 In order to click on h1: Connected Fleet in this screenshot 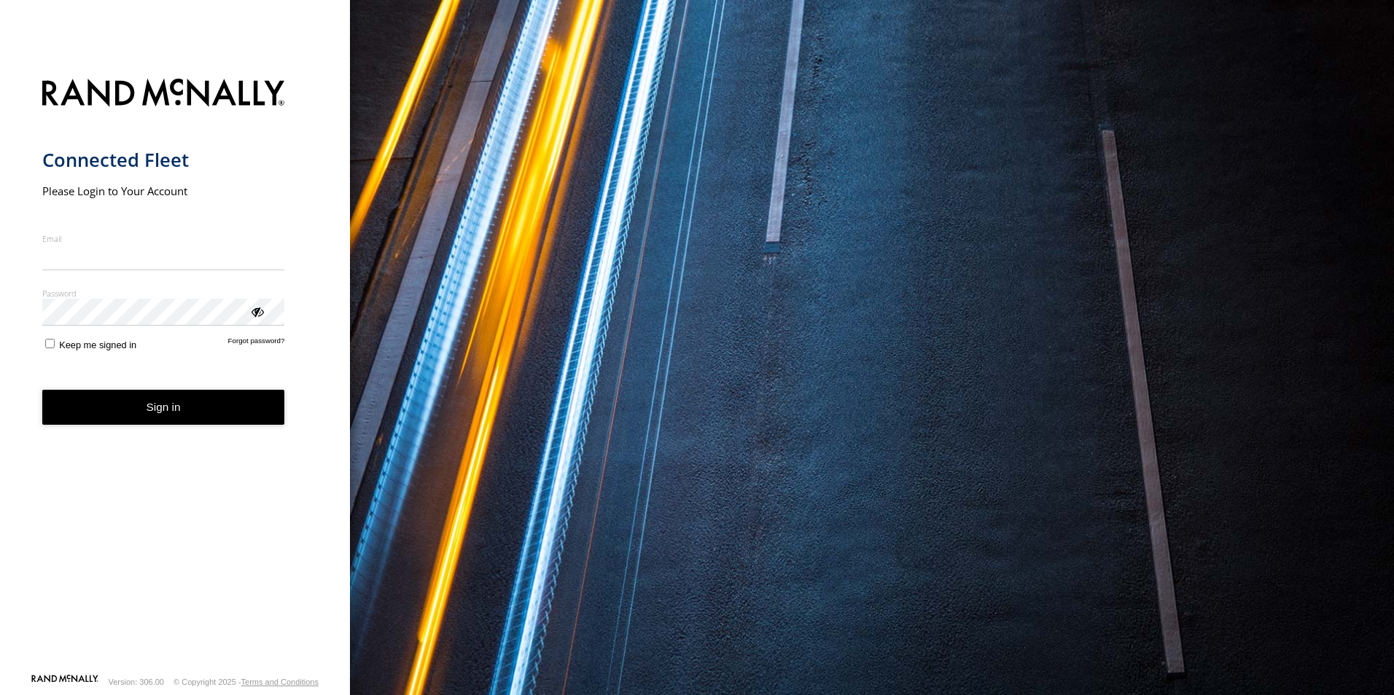, I will do `click(163, 160)`.